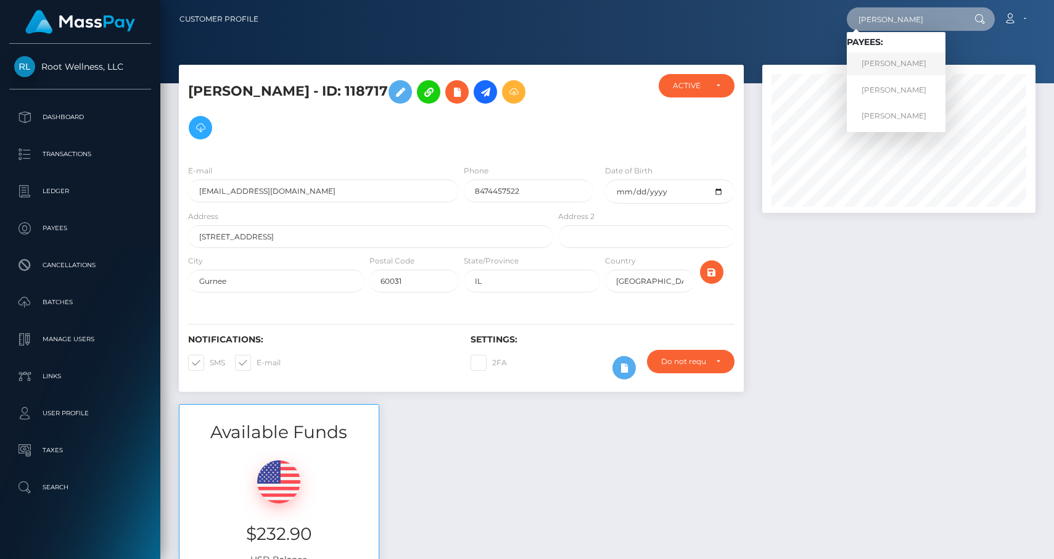 The width and height of the screenshot is (1054, 559). Describe the element at coordinates (80, 487) in the screenshot. I see `a: Search` at that location.